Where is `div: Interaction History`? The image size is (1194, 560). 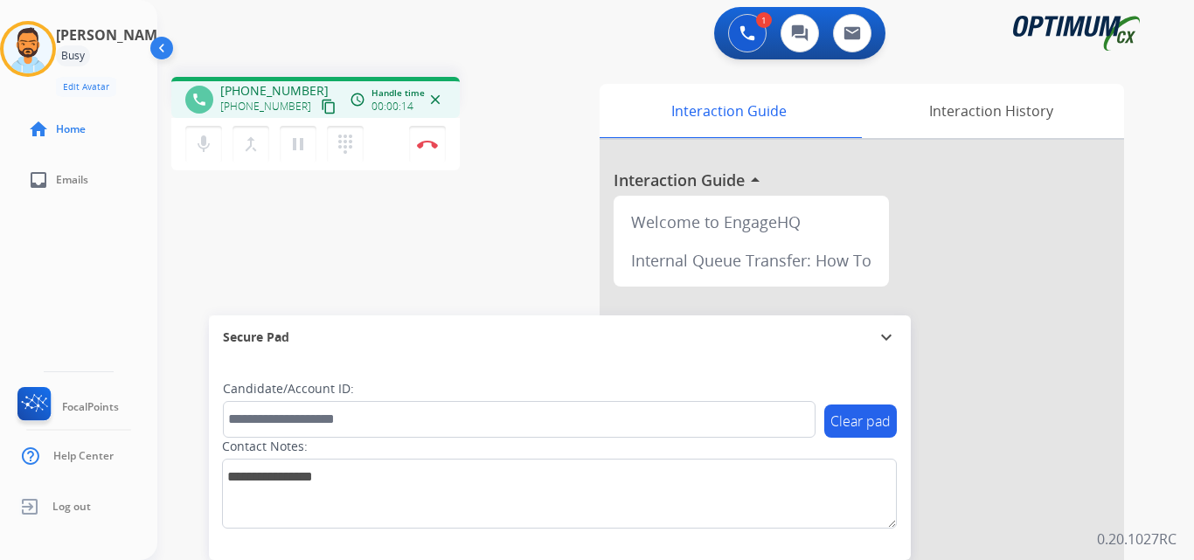
div: Interaction History is located at coordinates (990, 111).